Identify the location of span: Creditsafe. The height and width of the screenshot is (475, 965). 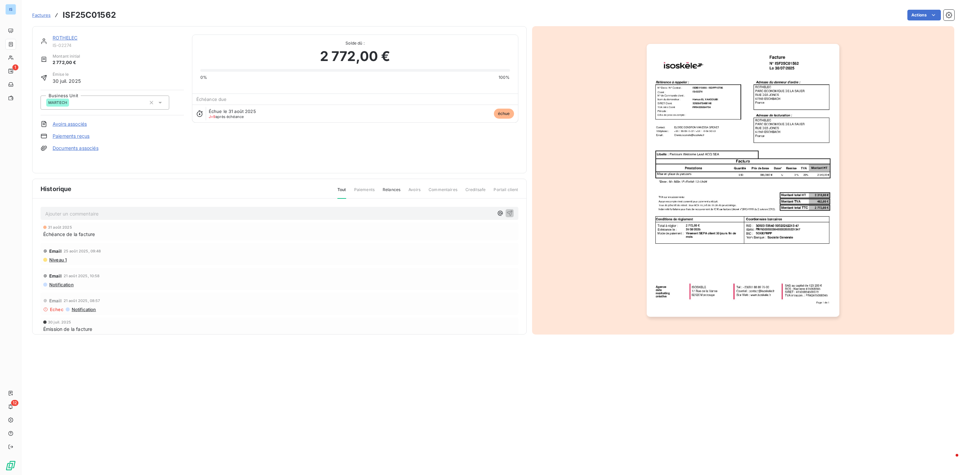
(476, 192).